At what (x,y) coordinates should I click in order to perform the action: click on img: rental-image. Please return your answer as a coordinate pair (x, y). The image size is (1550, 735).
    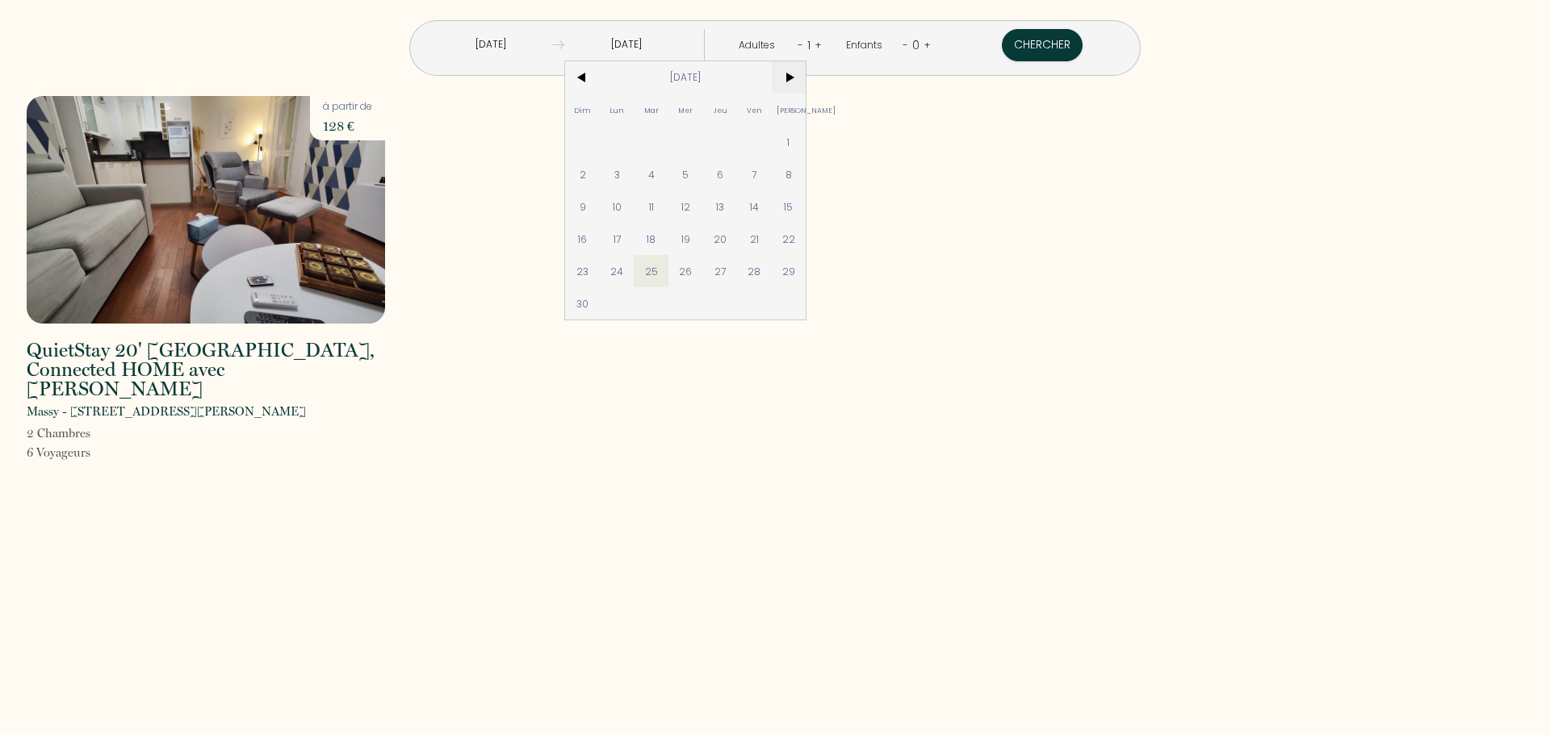
    Looking at the image, I should click on (206, 210).